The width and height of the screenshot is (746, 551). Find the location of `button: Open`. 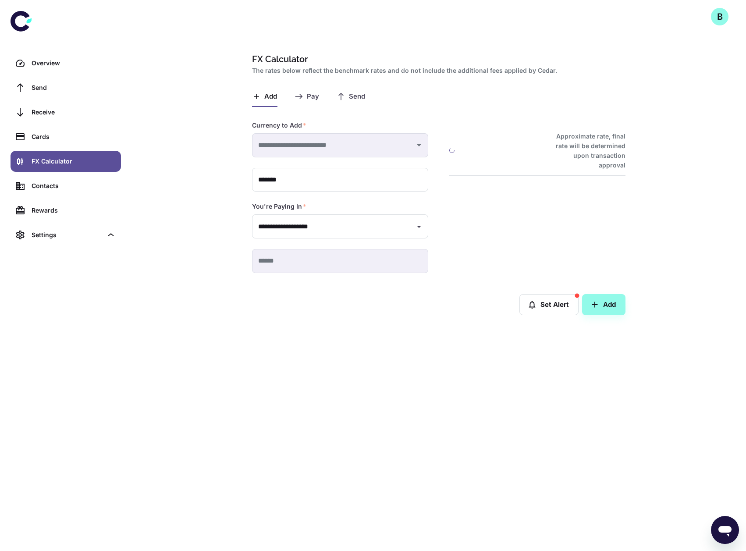

button: Open is located at coordinates (419, 227).